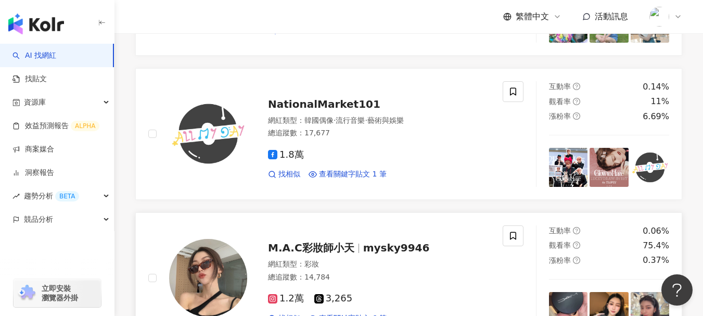  I want to click on div: BETA, so click(67, 196).